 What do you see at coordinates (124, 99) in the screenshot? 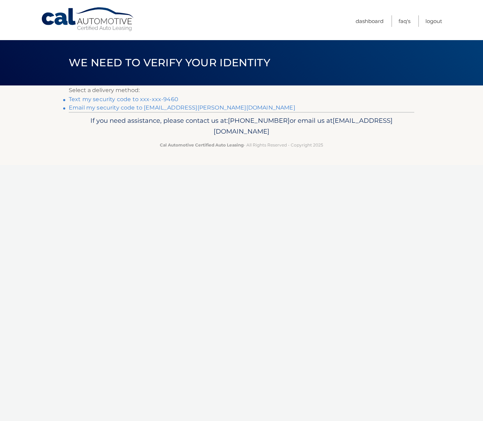
I see `a: Text my security code to xxx-xxx-9460` at bounding box center [124, 99].